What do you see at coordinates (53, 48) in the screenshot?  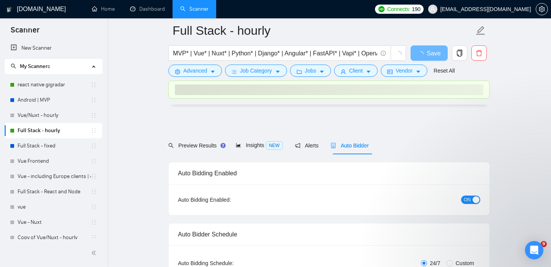 I see `li: New Scanner` at bounding box center [53, 48].